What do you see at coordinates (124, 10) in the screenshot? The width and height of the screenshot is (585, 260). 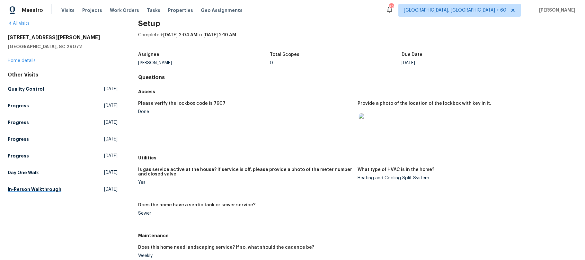 I see `span: Work Orders` at bounding box center [124, 10].